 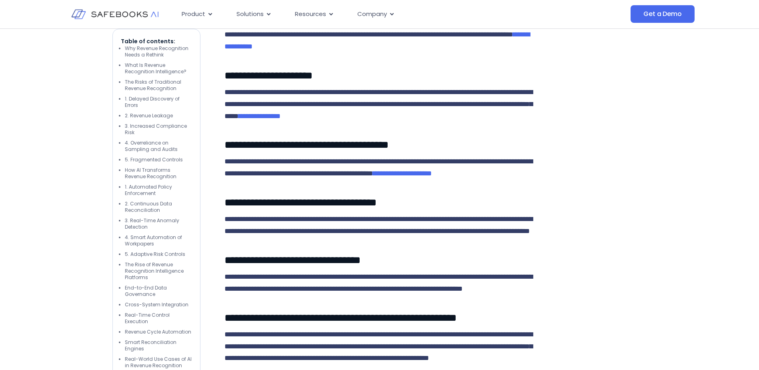 I want to click on span: Product, so click(x=193, y=14).